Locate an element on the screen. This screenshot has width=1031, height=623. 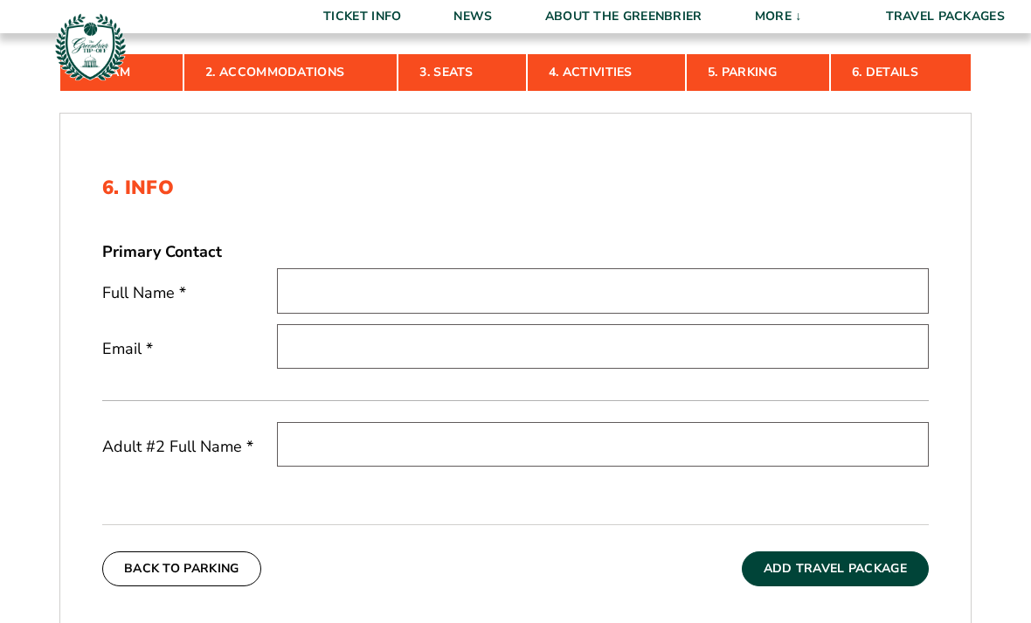
h2: 6. Info is located at coordinates (515, 188).